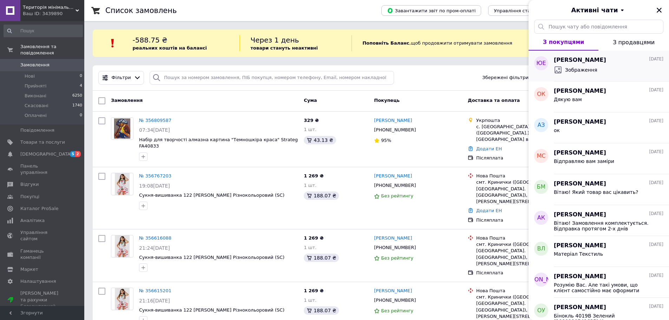 This screenshot has width=669, height=320. What do you see at coordinates (584, 161) in the screenshot?
I see `span: Відправляю вам заміри` at bounding box center [584, 161].